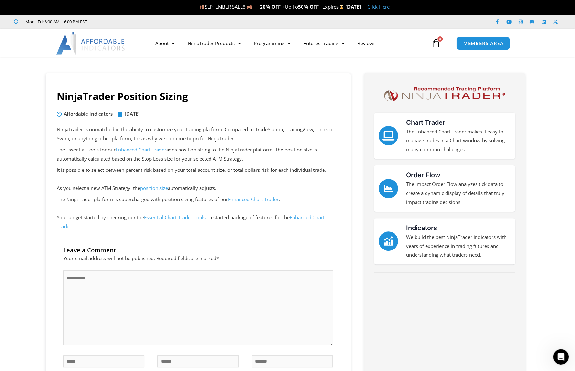 This screenshot has width=575, height=371. Describe the element at coordinates (289, 43) in the screenshot. I see `nav: Menu` at that location.